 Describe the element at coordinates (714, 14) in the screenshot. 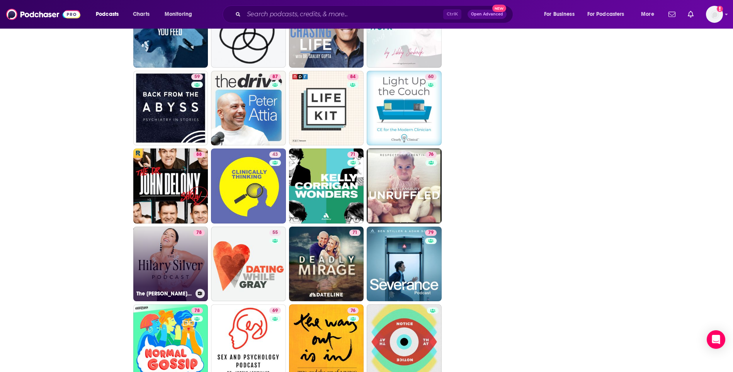

I see `button: Show profile menu` at that location.